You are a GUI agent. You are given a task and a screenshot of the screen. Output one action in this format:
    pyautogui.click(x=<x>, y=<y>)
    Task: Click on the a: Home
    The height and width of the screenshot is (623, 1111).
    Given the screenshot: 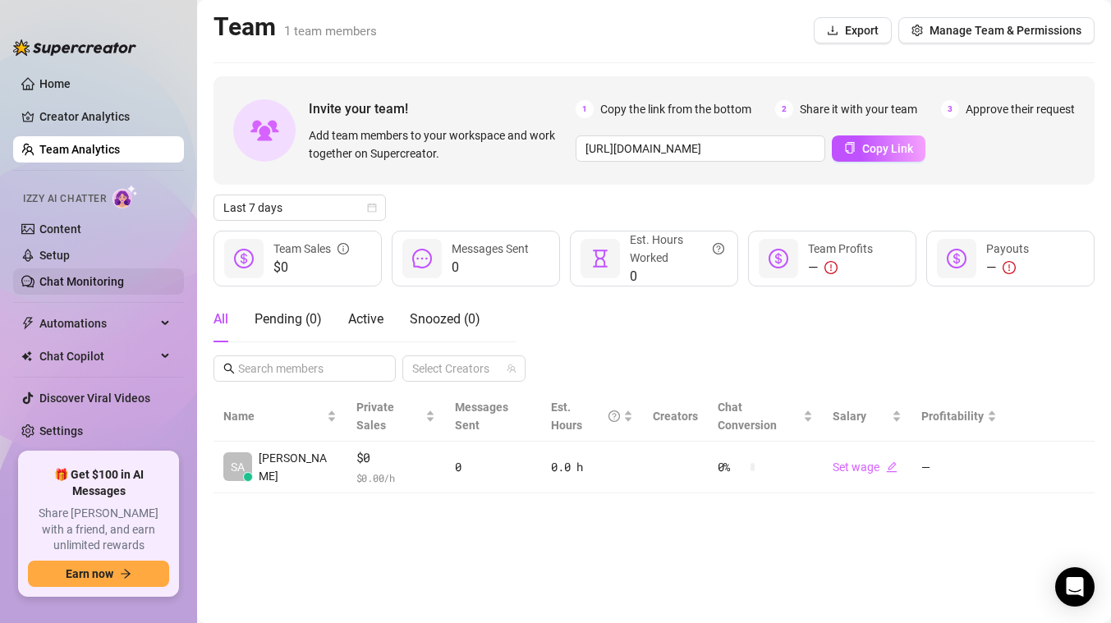 What is the action you would take?
    pyautogui.click(x=55, y=84)
    